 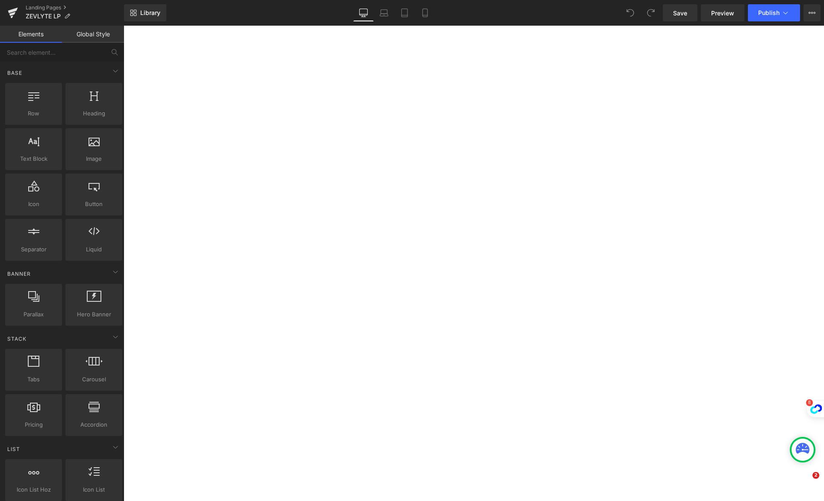 What do you see at coordinates (150, 13) in the screenshot?
I see `span: Library` at bounding box center [150, 13].